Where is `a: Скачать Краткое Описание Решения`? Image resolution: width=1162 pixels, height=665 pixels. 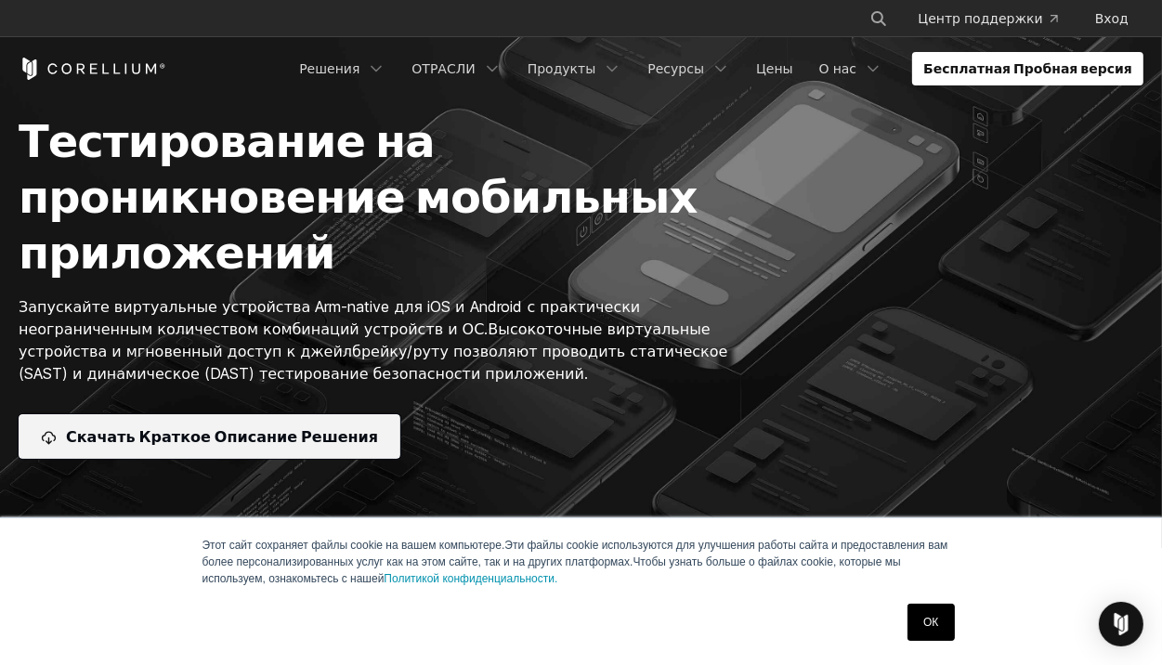
a: Скачать Краткое Описание Решения is located at coordinates (209, 437).